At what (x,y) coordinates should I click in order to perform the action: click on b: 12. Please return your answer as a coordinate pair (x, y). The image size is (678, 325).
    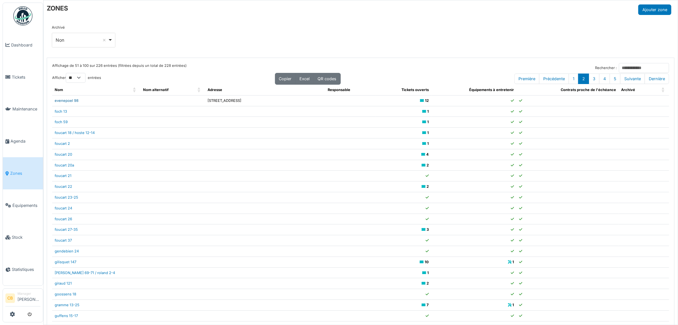
    Looking at the image, I should click on (427, 100).